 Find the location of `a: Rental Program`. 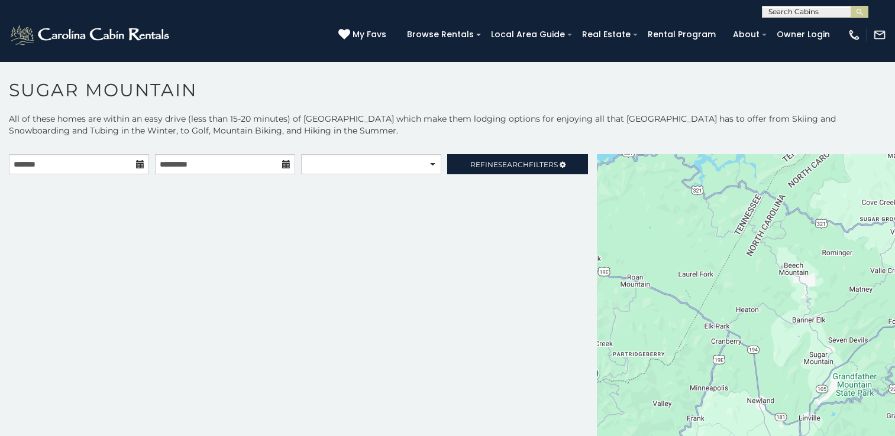

a: Rental Program is located at coordinates (681, 34).